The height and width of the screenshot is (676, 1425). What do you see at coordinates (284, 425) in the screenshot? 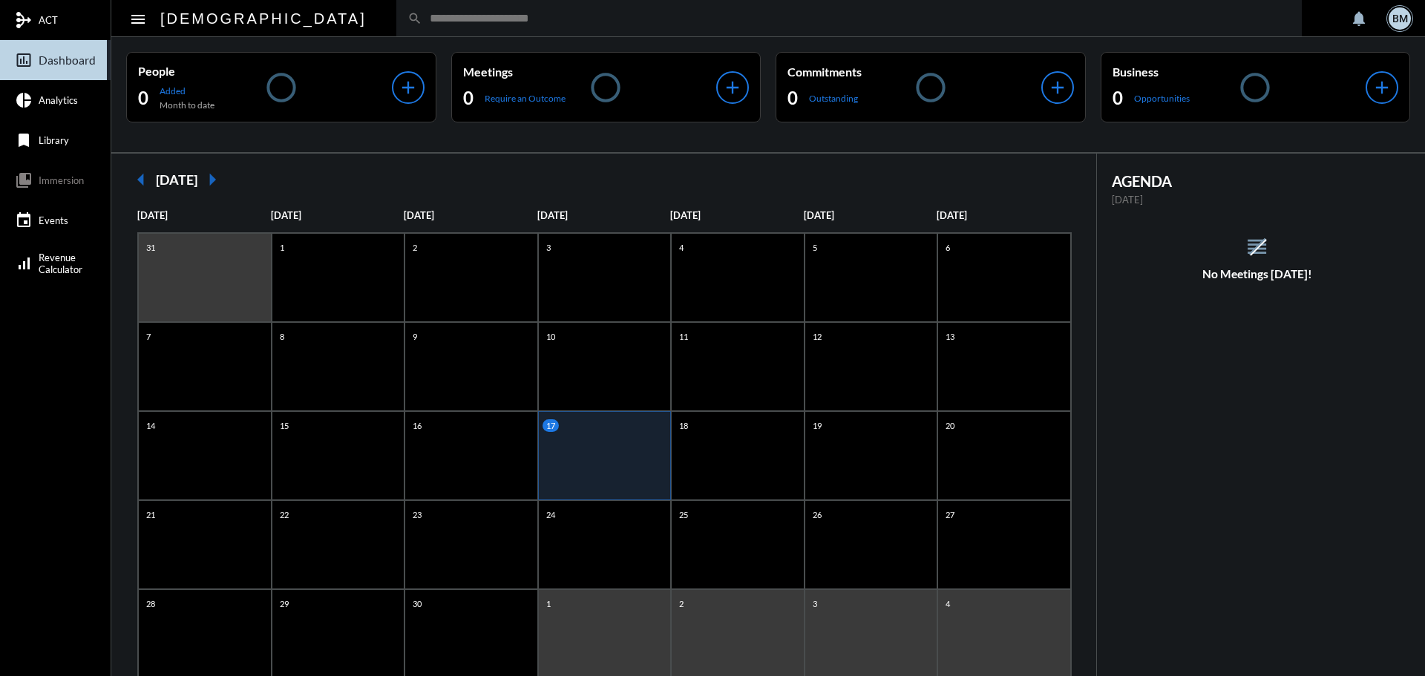
I see `p: 15` at bounding box center [284, 425].